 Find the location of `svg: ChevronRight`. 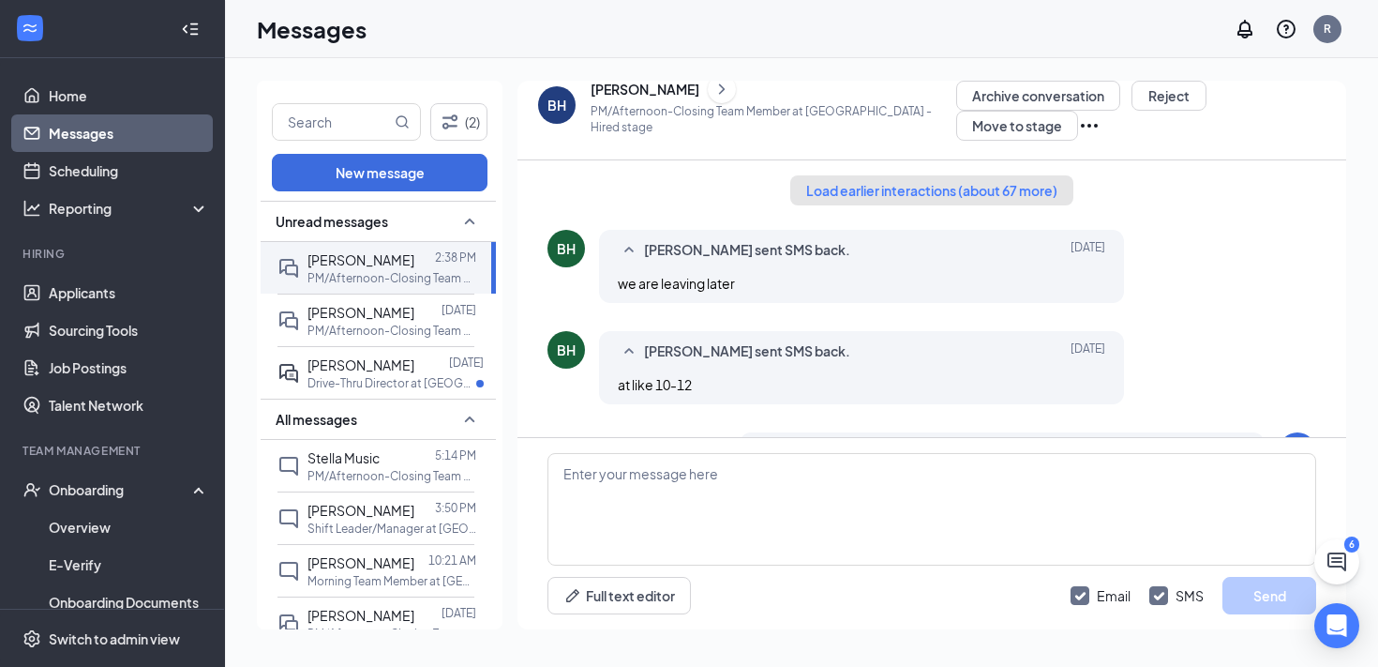

svg: ChevronRight is located at coordinates (722, 89).